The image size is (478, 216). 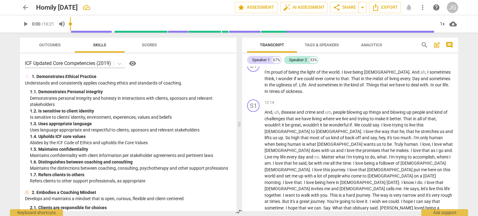 I want to click on span: life, so click(x=283, y=157).